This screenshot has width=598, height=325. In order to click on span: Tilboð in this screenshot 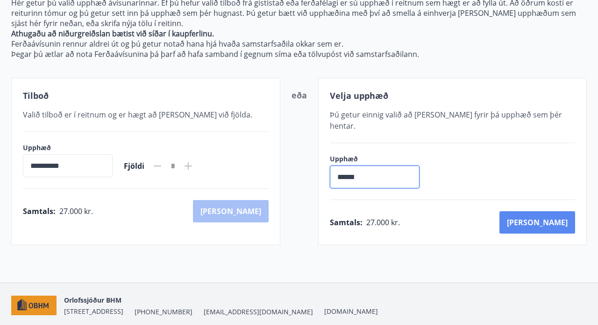, I will do `click(35, 96)`.